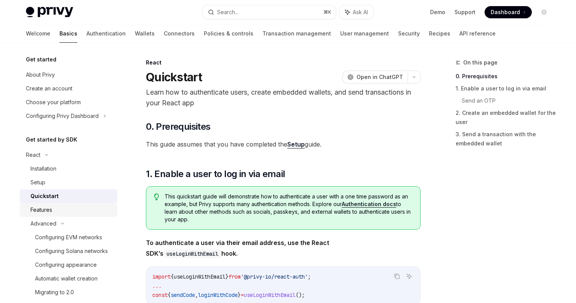  I want to click on a: Migrating to 2.0, so click(69, 292).